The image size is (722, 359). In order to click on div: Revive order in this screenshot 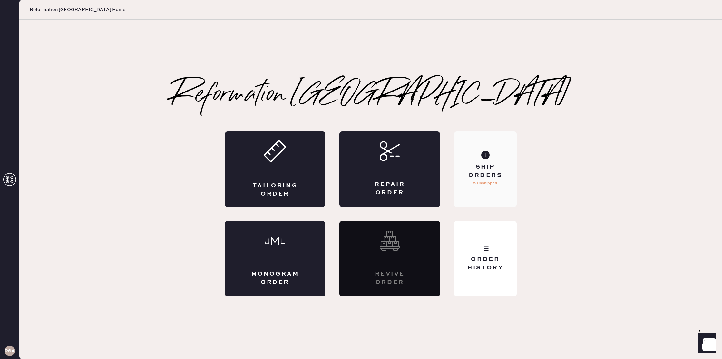, I will do `click(390, 278)`.